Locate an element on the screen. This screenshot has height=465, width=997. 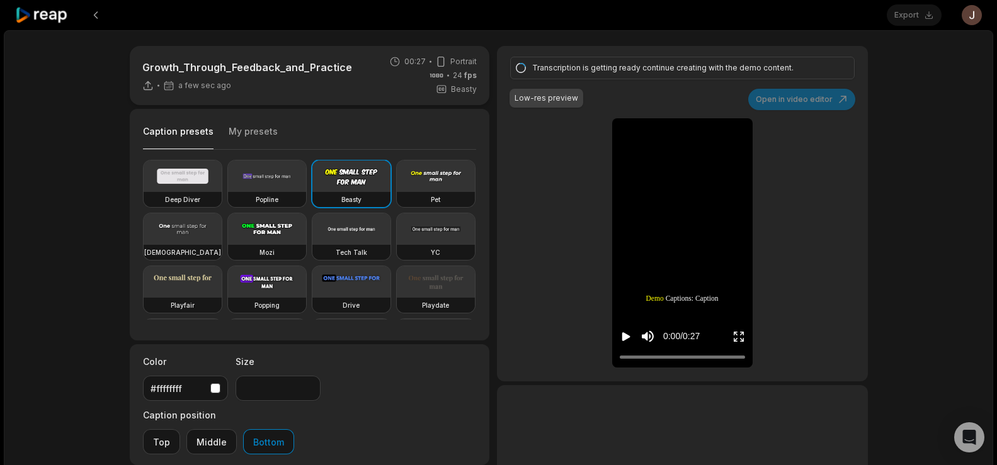
span: Caption is located at coordinates (707, 299).